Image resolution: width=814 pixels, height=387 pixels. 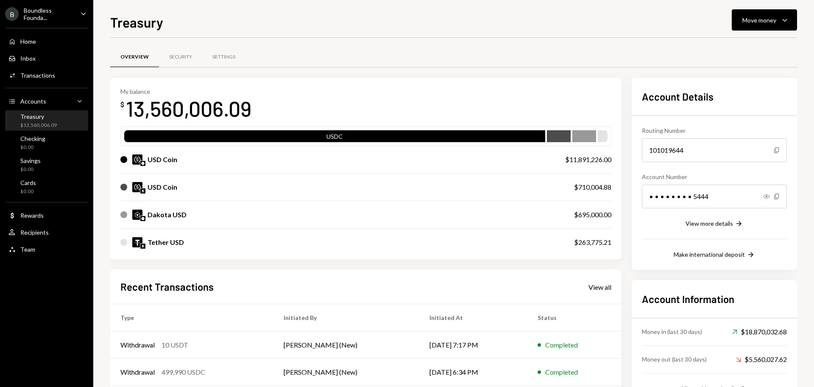 I want to click on div: B, so click(x=12, y=14).